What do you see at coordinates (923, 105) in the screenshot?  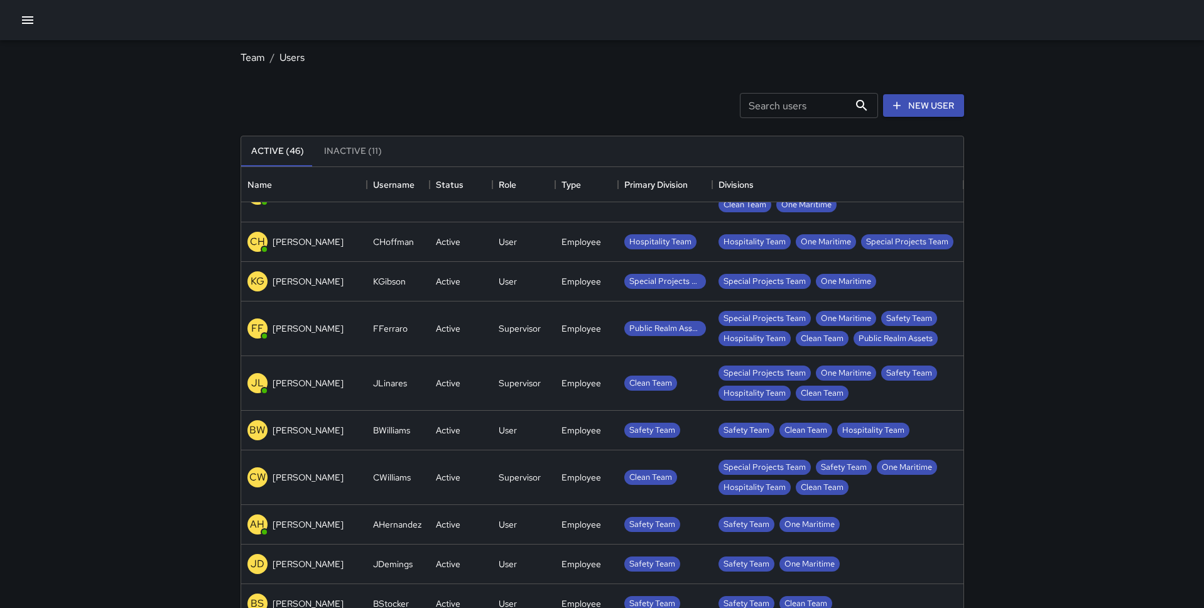 I see `a: New User` at bounding box center [923, 105].